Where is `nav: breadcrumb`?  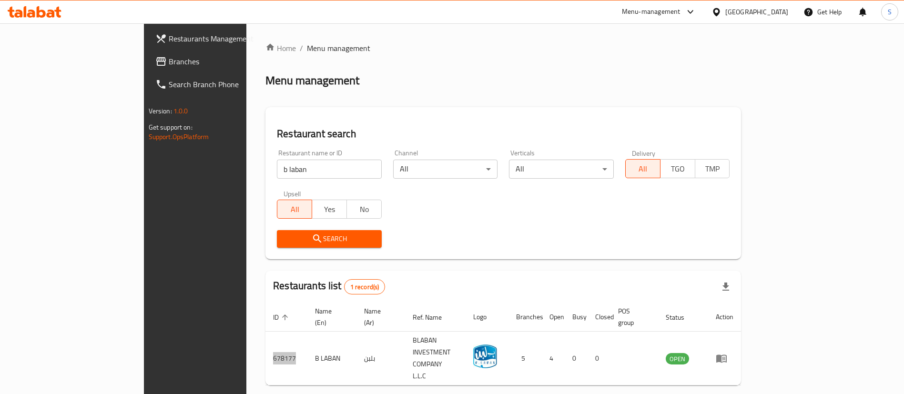
nav: breadcrumb is located at coordinates (503, 48).